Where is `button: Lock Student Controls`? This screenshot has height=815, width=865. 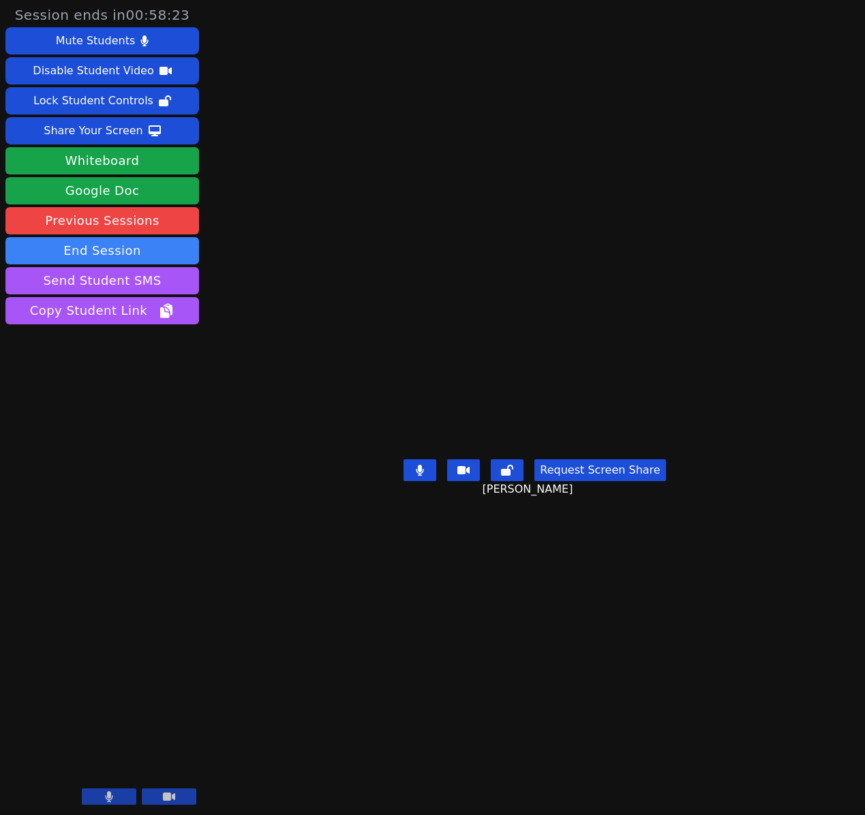 button: Lock Student Controls is located at coordinates (102, 101).